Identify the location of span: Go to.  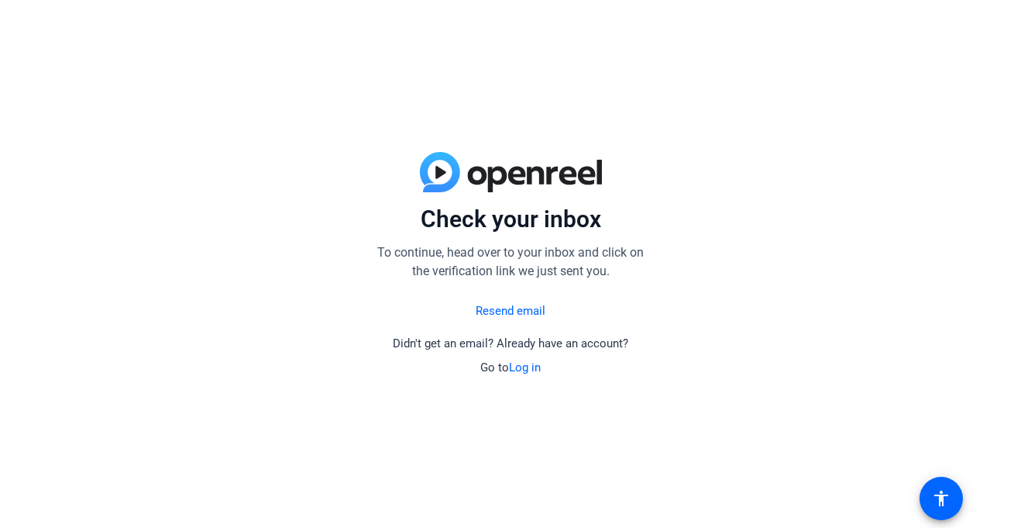
(510, 367).